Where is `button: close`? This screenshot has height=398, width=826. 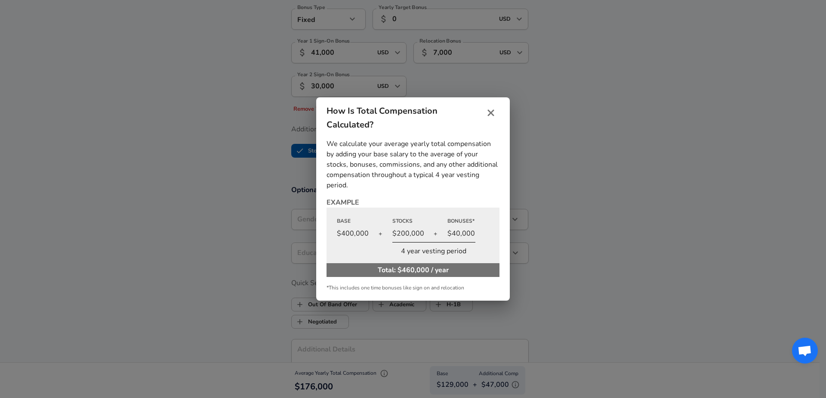
button: close is located at coordinates (491, 113).